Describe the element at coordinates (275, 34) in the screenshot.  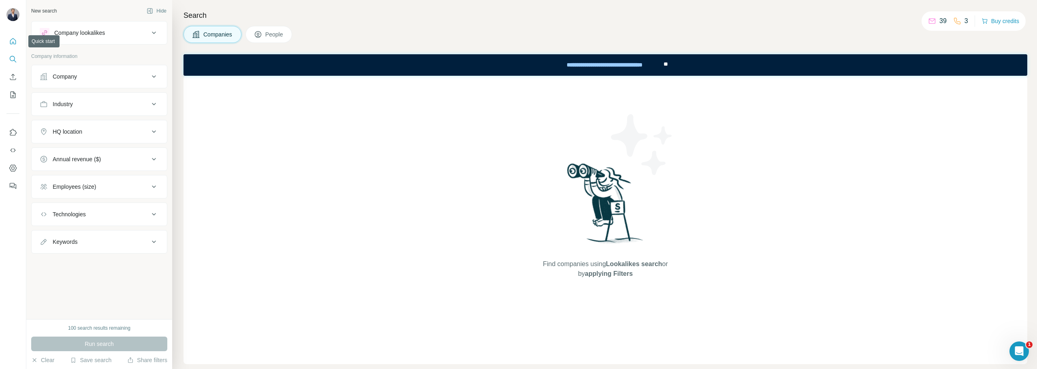
I see `span: People` at that location.